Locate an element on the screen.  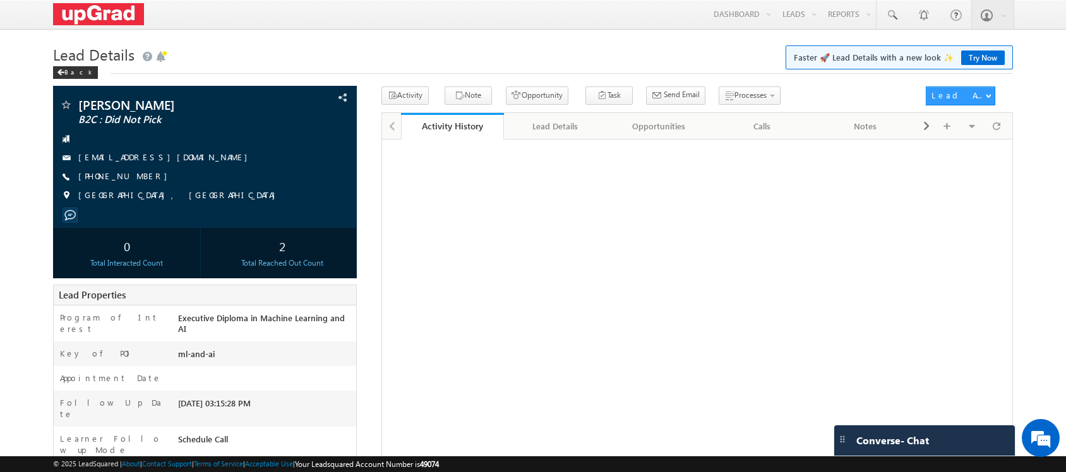
span: Lead Properties is located at coordinates (92, 295).